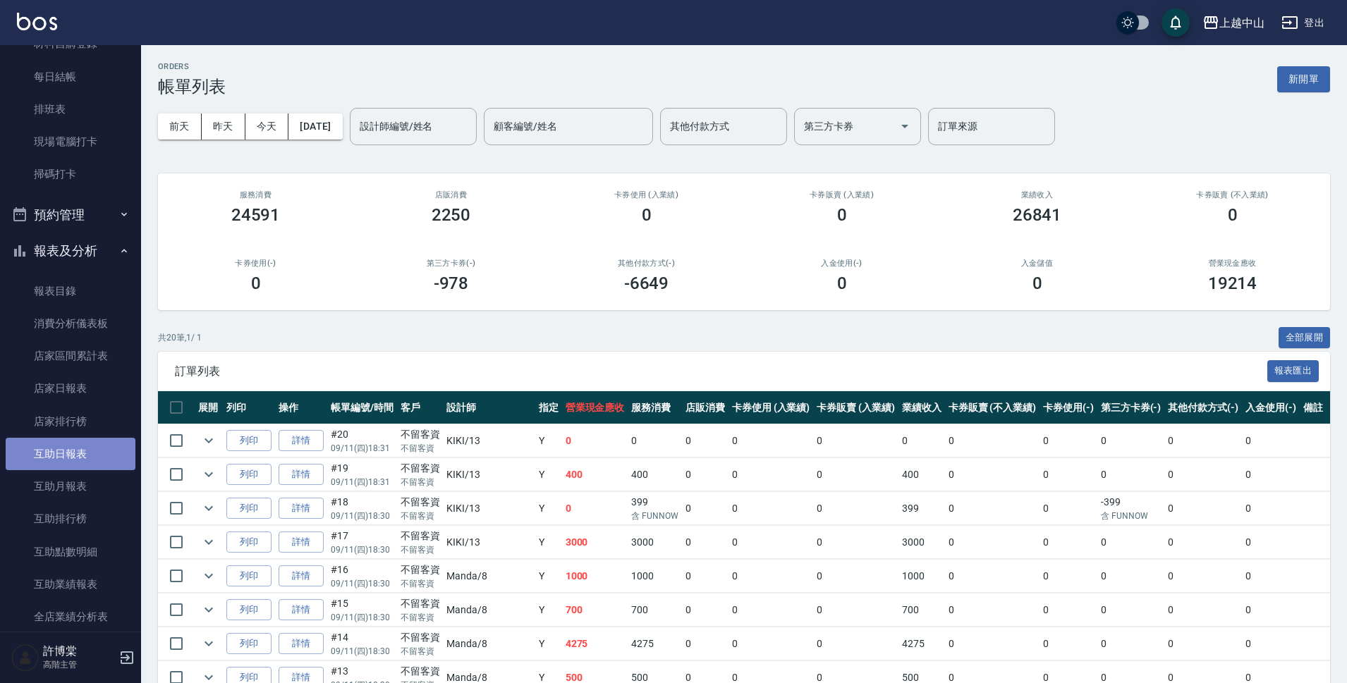 The image size is (1347, 683). I want to click on a: 現場電腦打卡, so click(71, 142).